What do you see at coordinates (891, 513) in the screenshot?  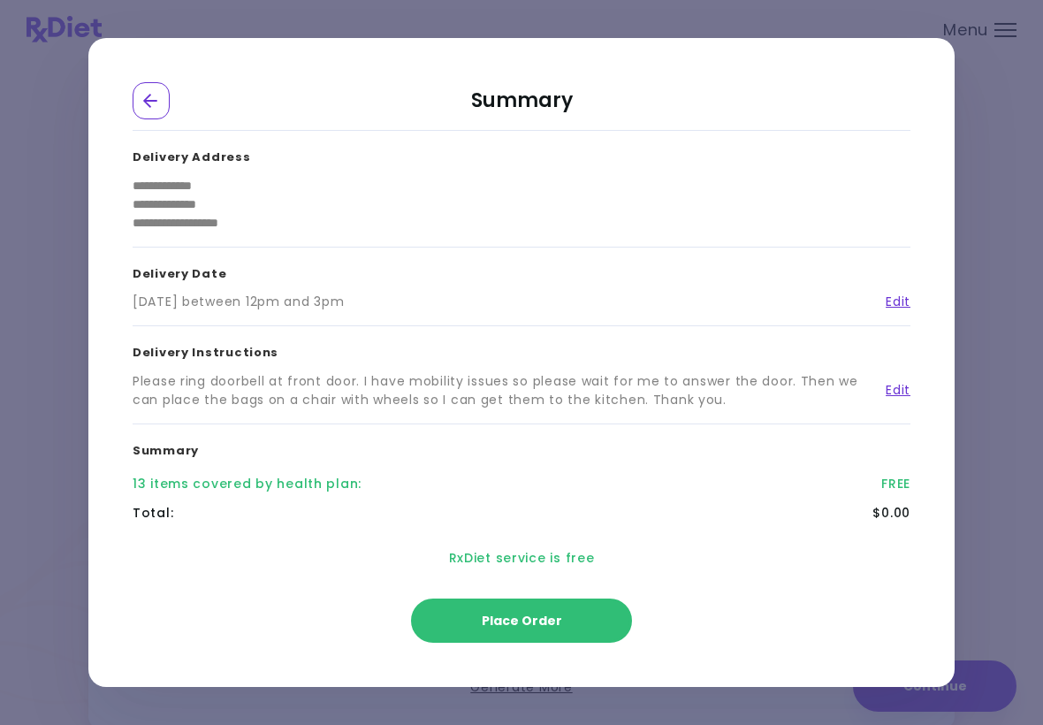 I see `div: $0.00` at bounding box center [891, 513].